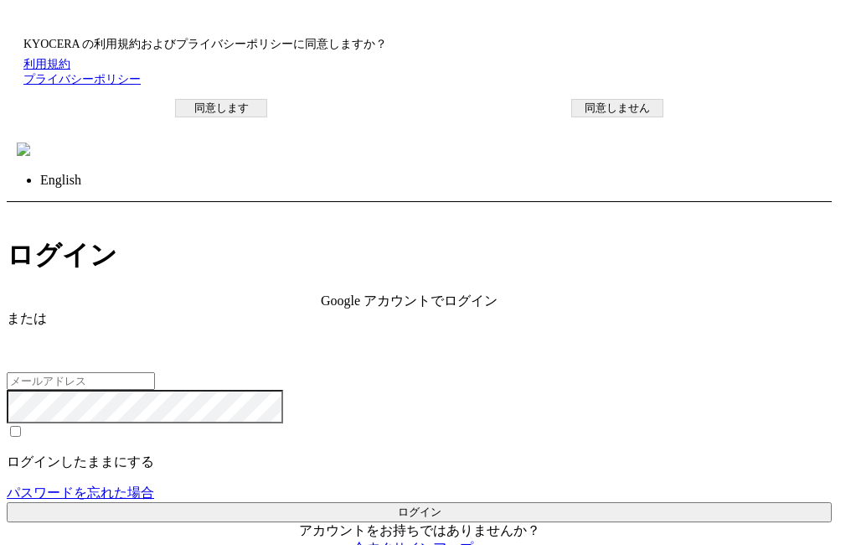 The height and width of the screenshot is (545, 851). What do you see at coordinates (80, 492) in the screenshot?
I see `a: パスワードを忘れた場合` at bounding box center [80, 492].